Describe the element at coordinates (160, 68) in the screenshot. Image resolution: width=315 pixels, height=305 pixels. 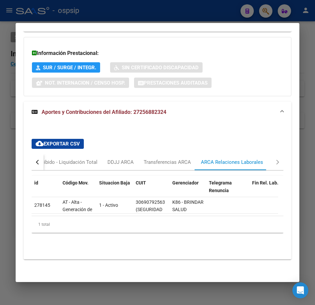
I see `span: Sin Certificado Discapacidad` at that location.